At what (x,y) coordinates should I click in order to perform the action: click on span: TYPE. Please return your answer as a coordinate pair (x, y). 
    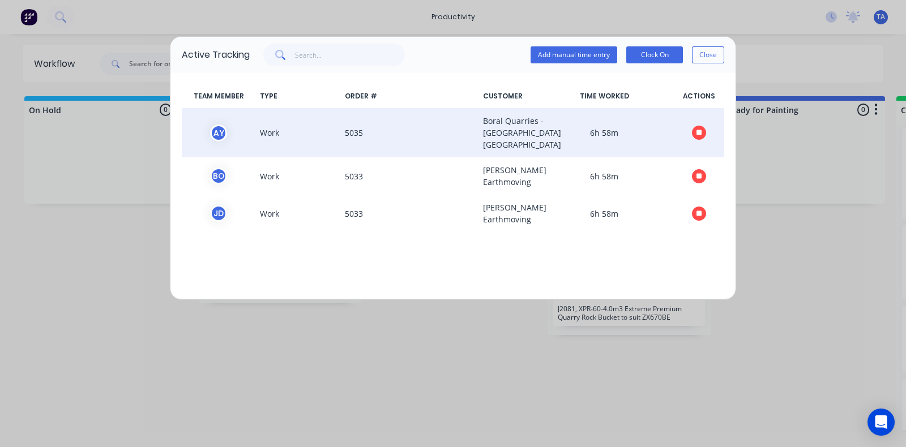
    Looking at the image, I should click on (298, 96).